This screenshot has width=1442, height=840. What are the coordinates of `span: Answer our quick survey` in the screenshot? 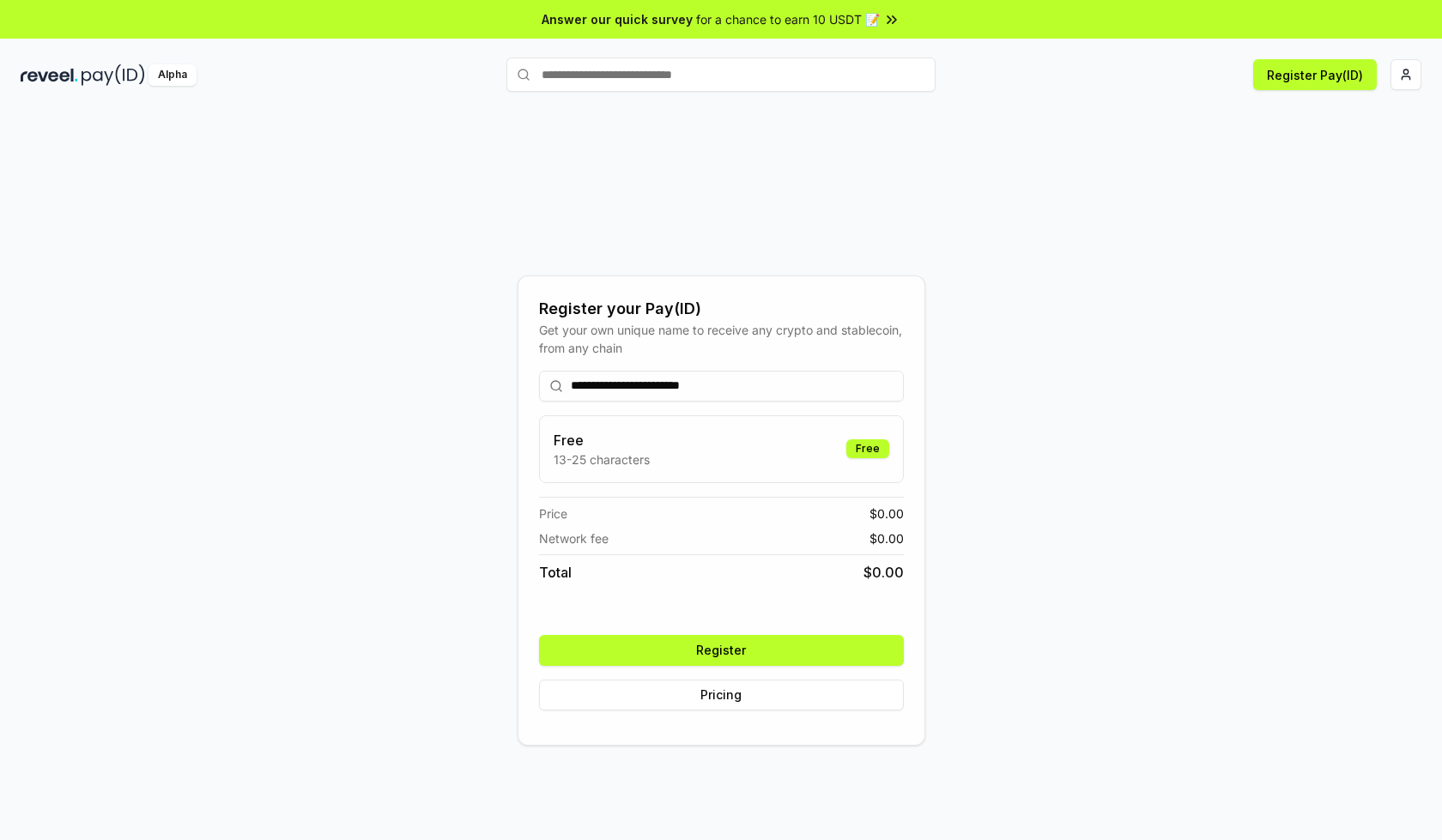 It's located at (617, 19).